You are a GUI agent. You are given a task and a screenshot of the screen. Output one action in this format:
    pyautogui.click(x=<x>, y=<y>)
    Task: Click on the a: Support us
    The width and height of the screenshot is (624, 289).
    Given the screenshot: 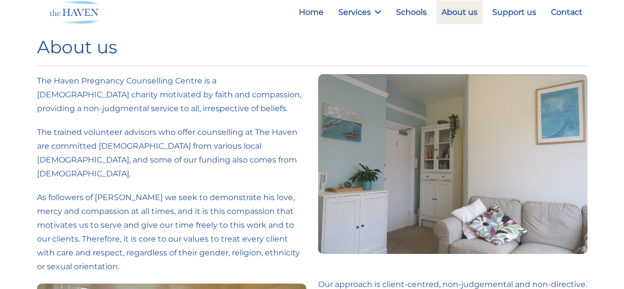 What is the action you would take?
    pyautogui.click(x=514, y=12)
    